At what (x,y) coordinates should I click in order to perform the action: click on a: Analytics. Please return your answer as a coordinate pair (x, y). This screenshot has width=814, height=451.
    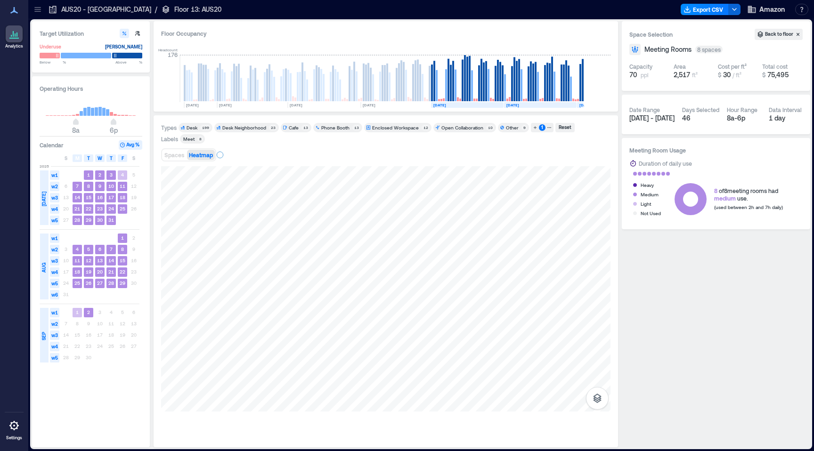
    Looking at the image, I should click on (14, 37).